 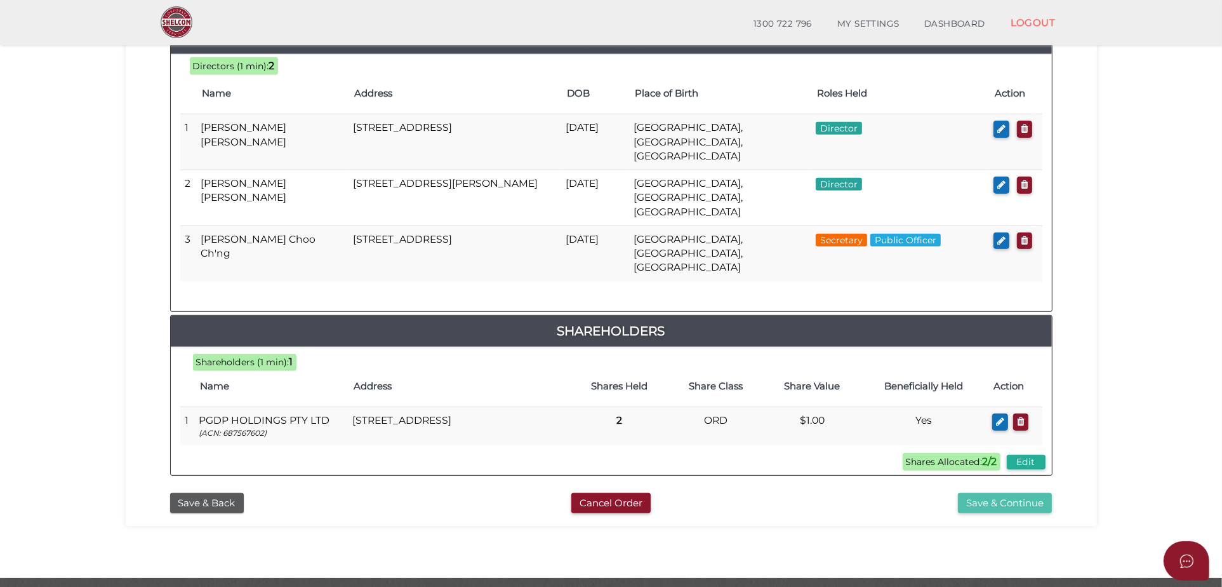 What do you see at coordinates (813, 386) in the screenshot?
I see `h4: Share Value` at bounding box center [813, 386].